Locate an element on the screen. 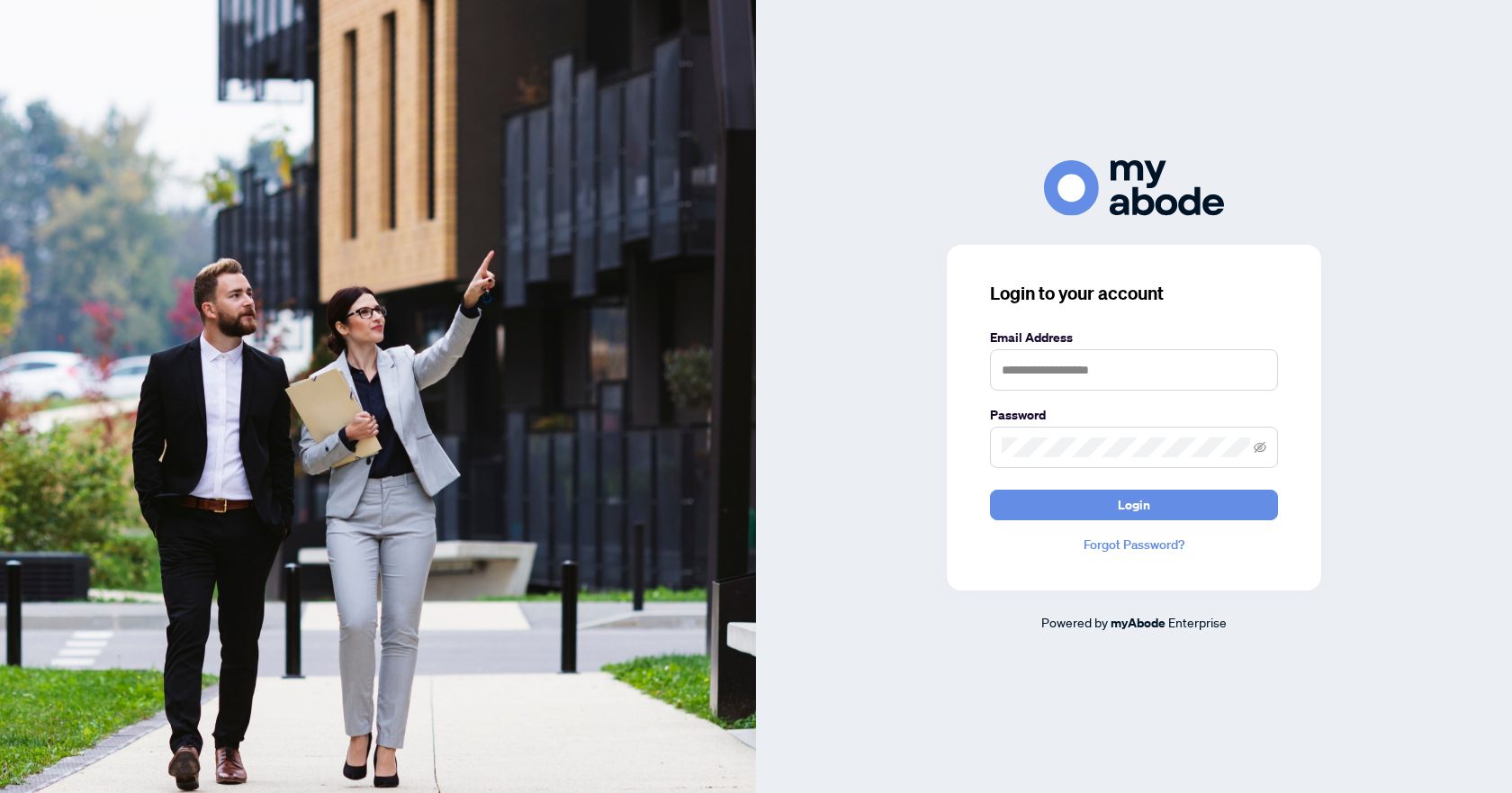 The image size is (1512, 793). a: myAbode is located at coordinates (1138, 623).